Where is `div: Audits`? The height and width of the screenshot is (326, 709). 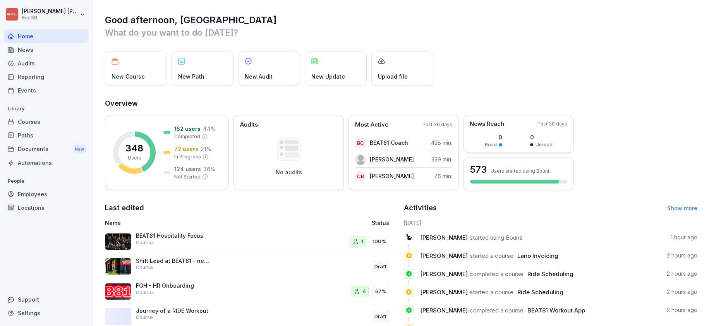 div: Audits is located at coordinates (46, 63).